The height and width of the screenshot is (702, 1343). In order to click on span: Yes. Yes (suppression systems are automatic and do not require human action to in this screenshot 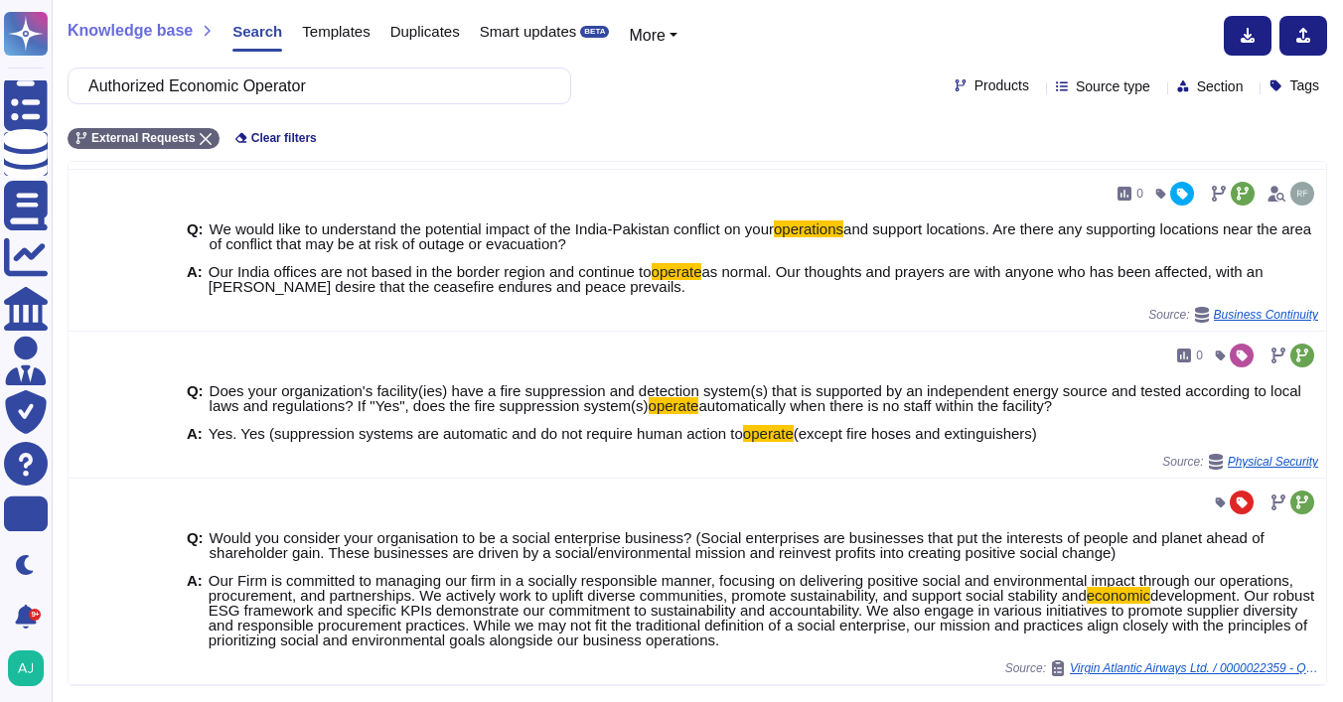, I will do `click(476, 433)`.